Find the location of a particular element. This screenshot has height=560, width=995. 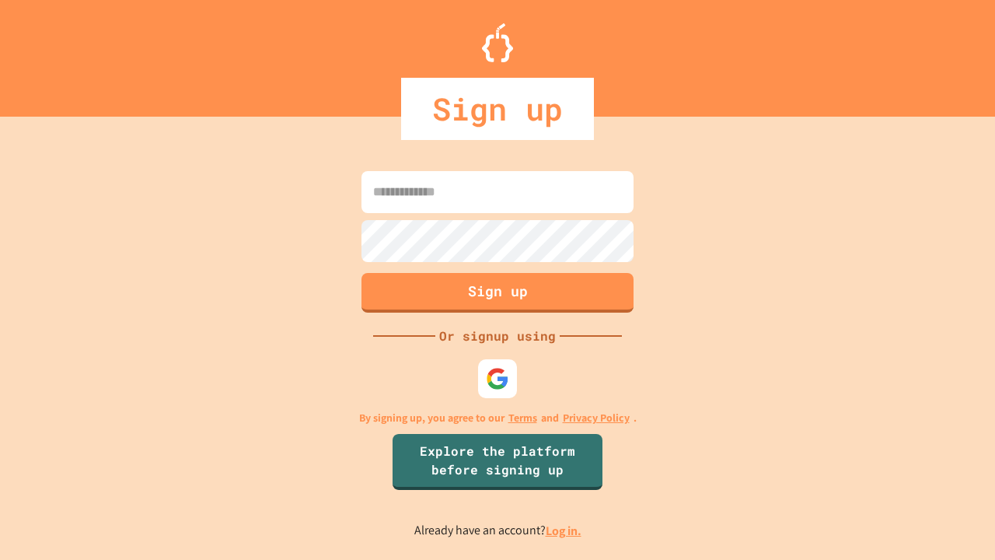

p: By signing up, you agree to our and . is located at coordinates (498, 418).